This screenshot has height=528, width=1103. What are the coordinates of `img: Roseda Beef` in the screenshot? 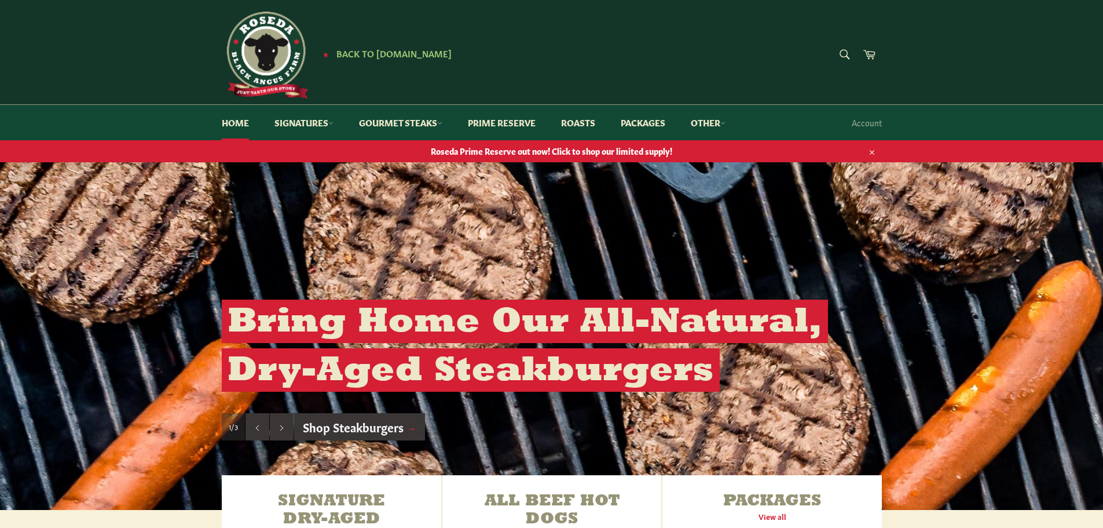 It's located at (265, 55).